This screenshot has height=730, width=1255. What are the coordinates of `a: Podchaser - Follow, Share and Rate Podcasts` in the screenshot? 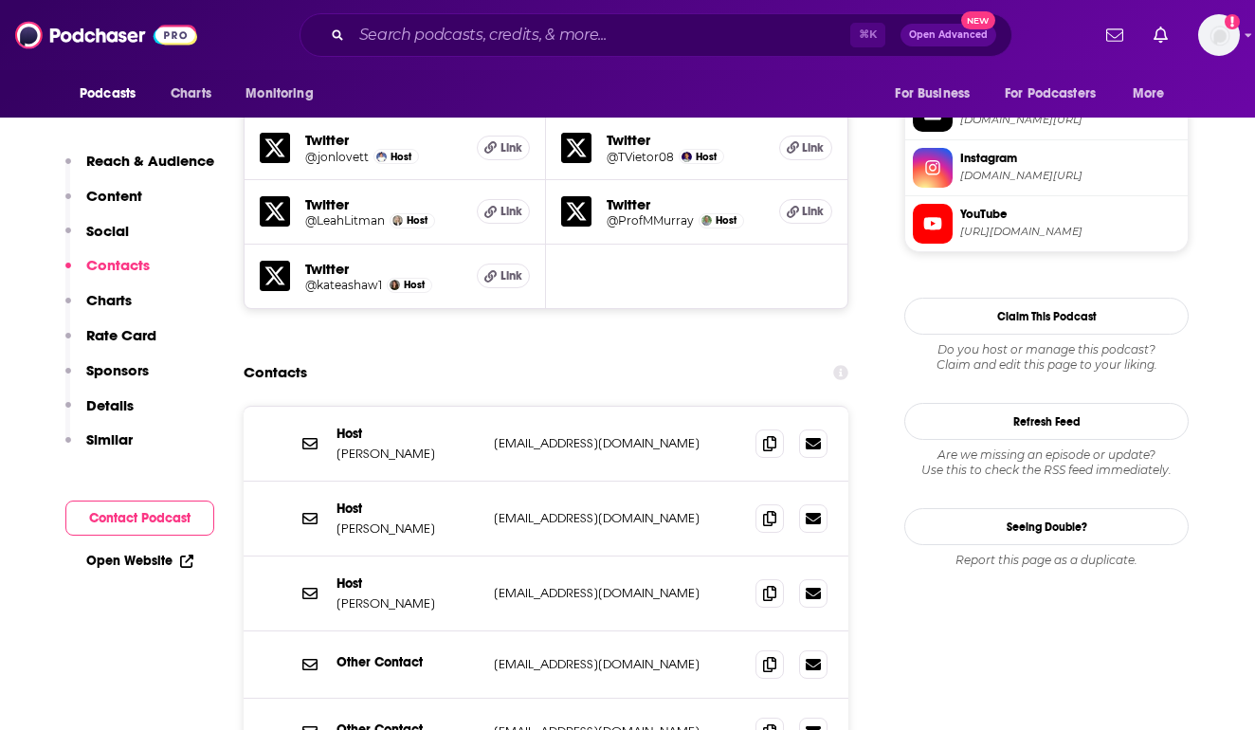 It's located at (106, 35).